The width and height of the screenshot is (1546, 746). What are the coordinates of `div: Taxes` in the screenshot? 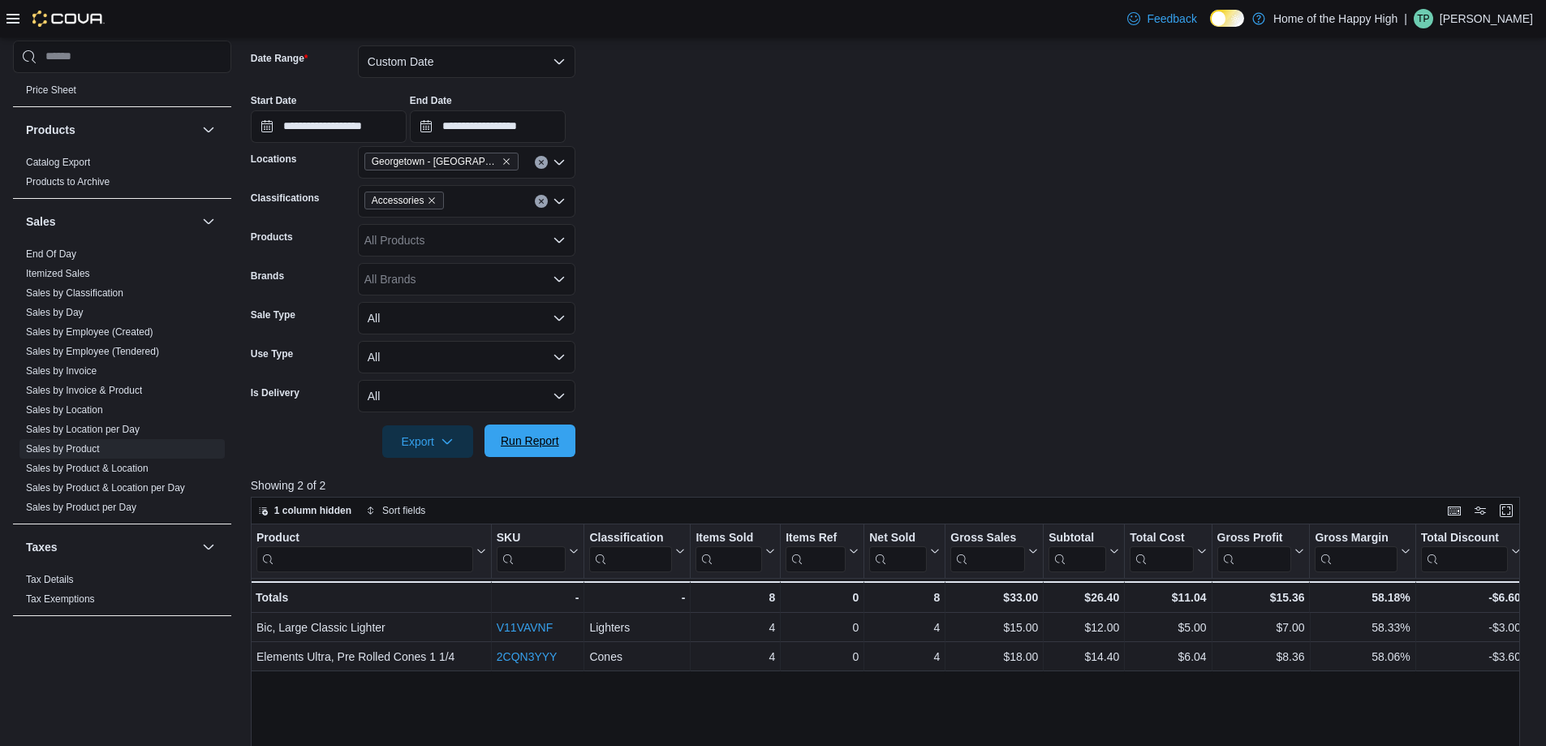 It's located at (122, 592).